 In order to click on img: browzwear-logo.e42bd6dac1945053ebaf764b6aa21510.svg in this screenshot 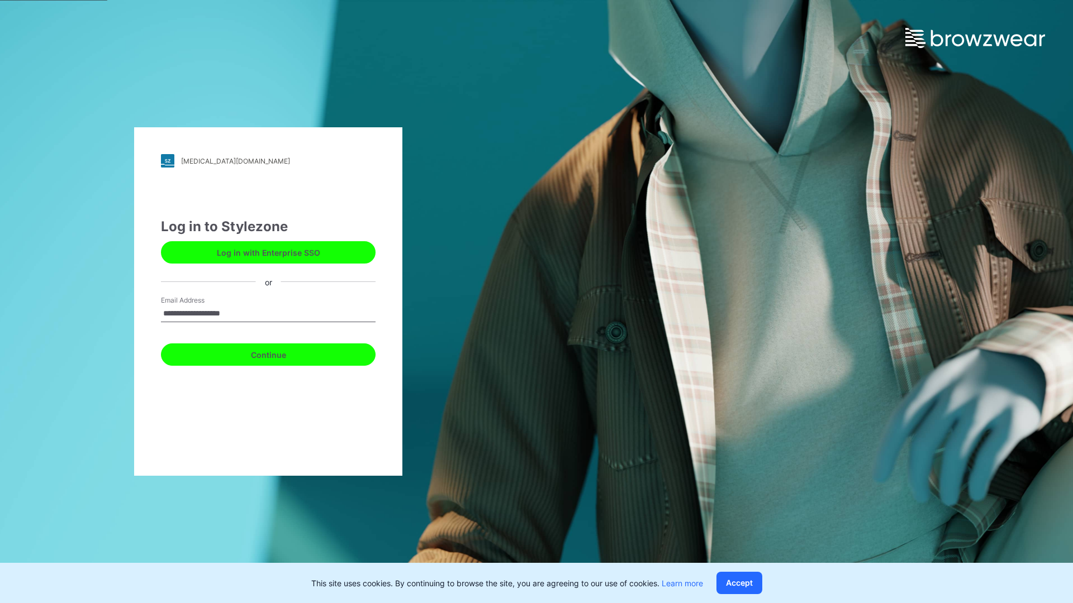, I will do `click(975, 38)`.